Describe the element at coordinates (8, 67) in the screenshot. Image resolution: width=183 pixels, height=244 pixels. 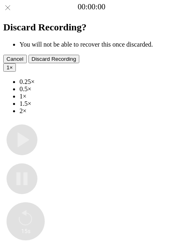
I see `span: 1` at that location.